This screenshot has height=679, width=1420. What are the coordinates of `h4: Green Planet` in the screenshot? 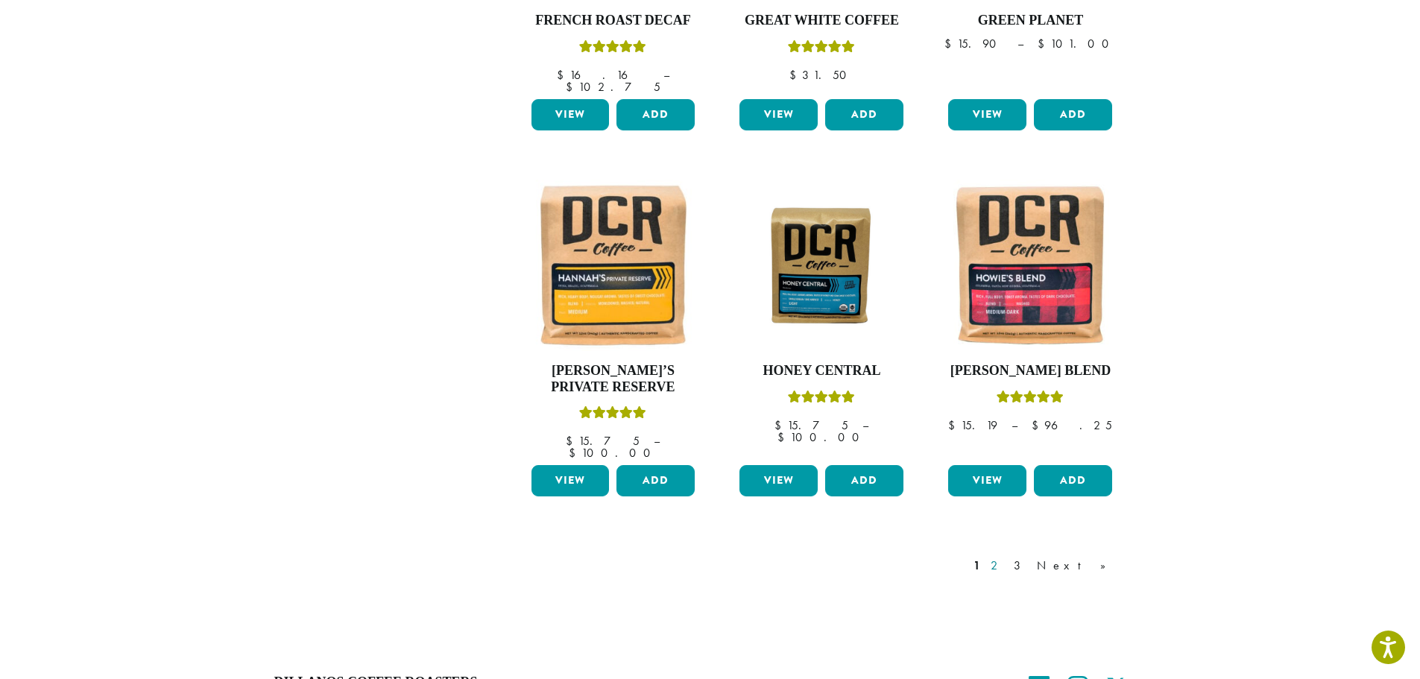 It's located at (1030, 21).